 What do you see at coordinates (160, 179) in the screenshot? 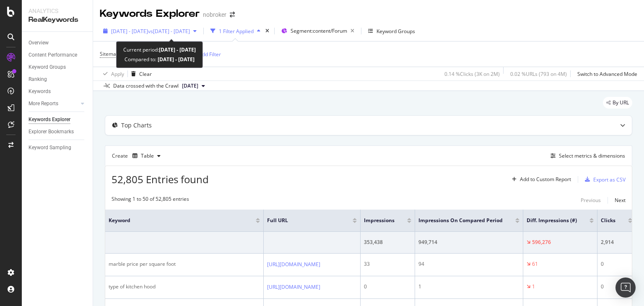
I see `span: 52,805 Entries found` at bounding box center [160, 179].